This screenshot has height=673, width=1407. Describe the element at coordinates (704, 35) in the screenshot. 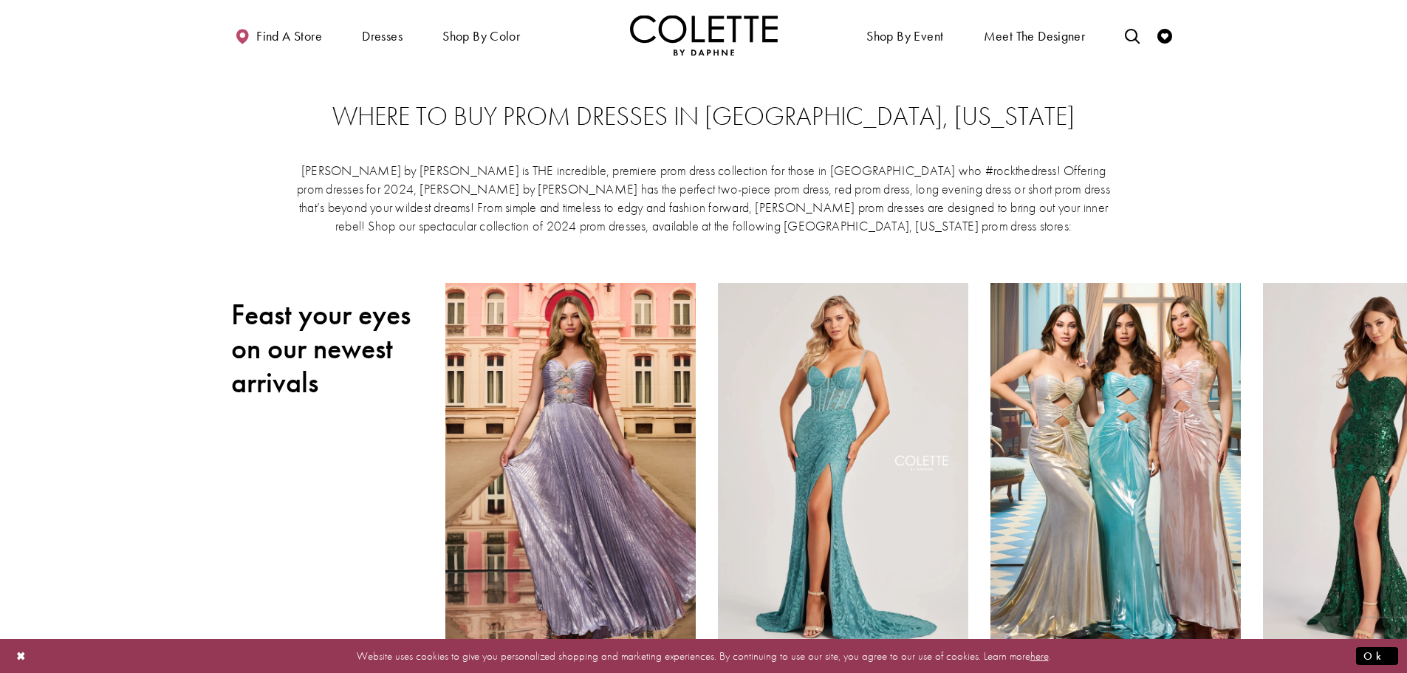

I see `img: Colette by Daphne` at that location.